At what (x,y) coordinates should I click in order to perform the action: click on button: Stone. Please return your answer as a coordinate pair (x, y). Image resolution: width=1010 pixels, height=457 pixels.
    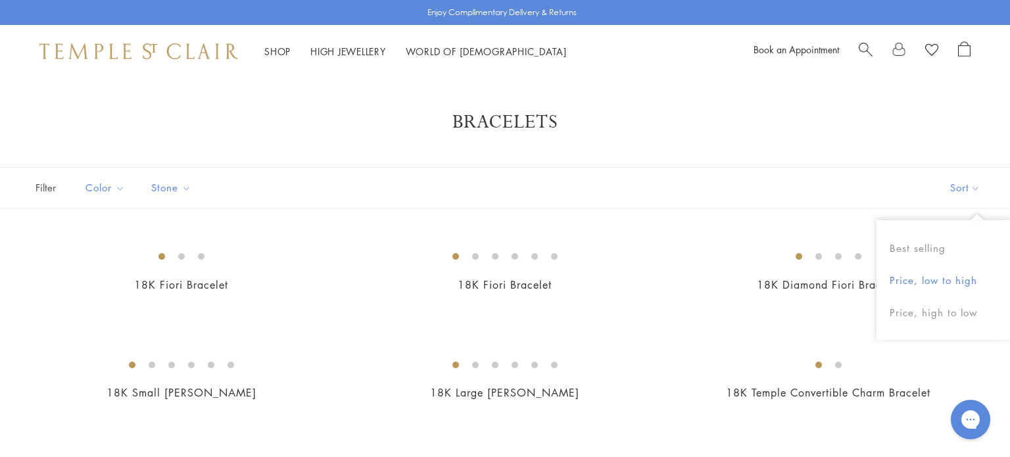
    Looking at the image, I should click on (171, 187).